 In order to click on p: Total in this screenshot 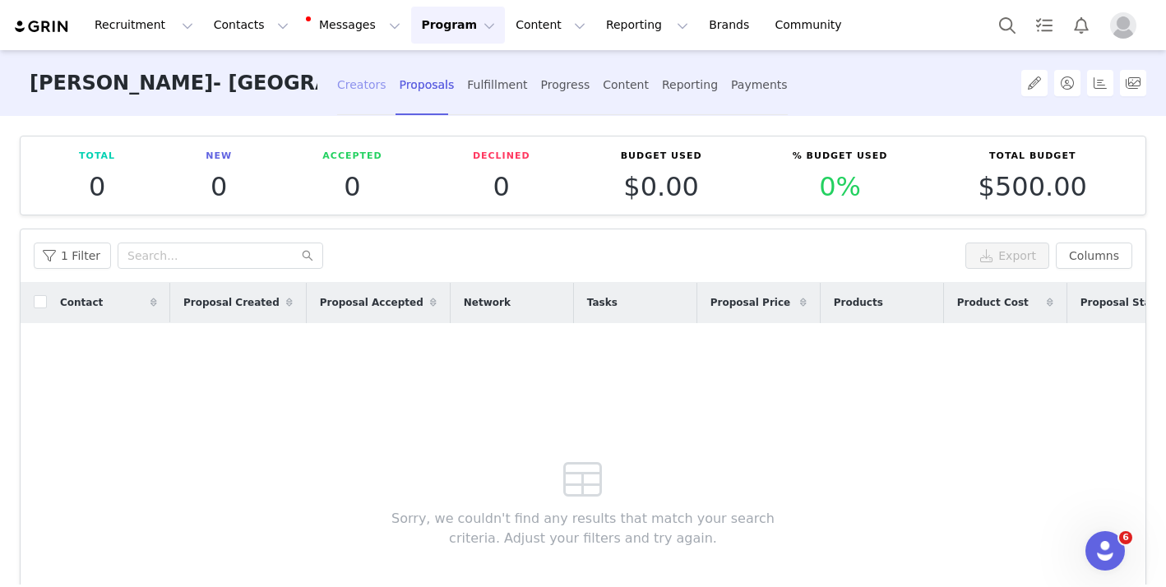, I will do `click(97, 156)`.